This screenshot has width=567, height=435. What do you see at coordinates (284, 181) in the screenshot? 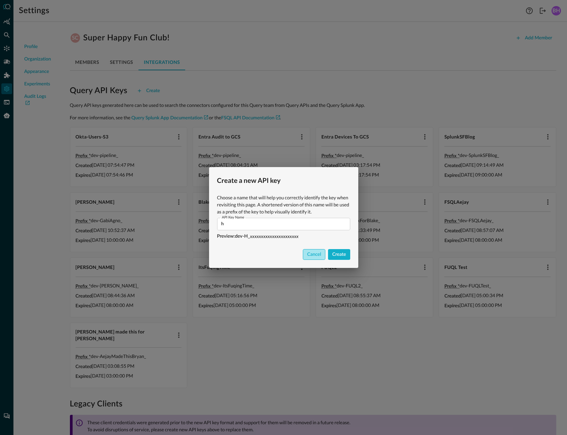
I see `h2: Create a new API key` at bounding box center [284, 181].